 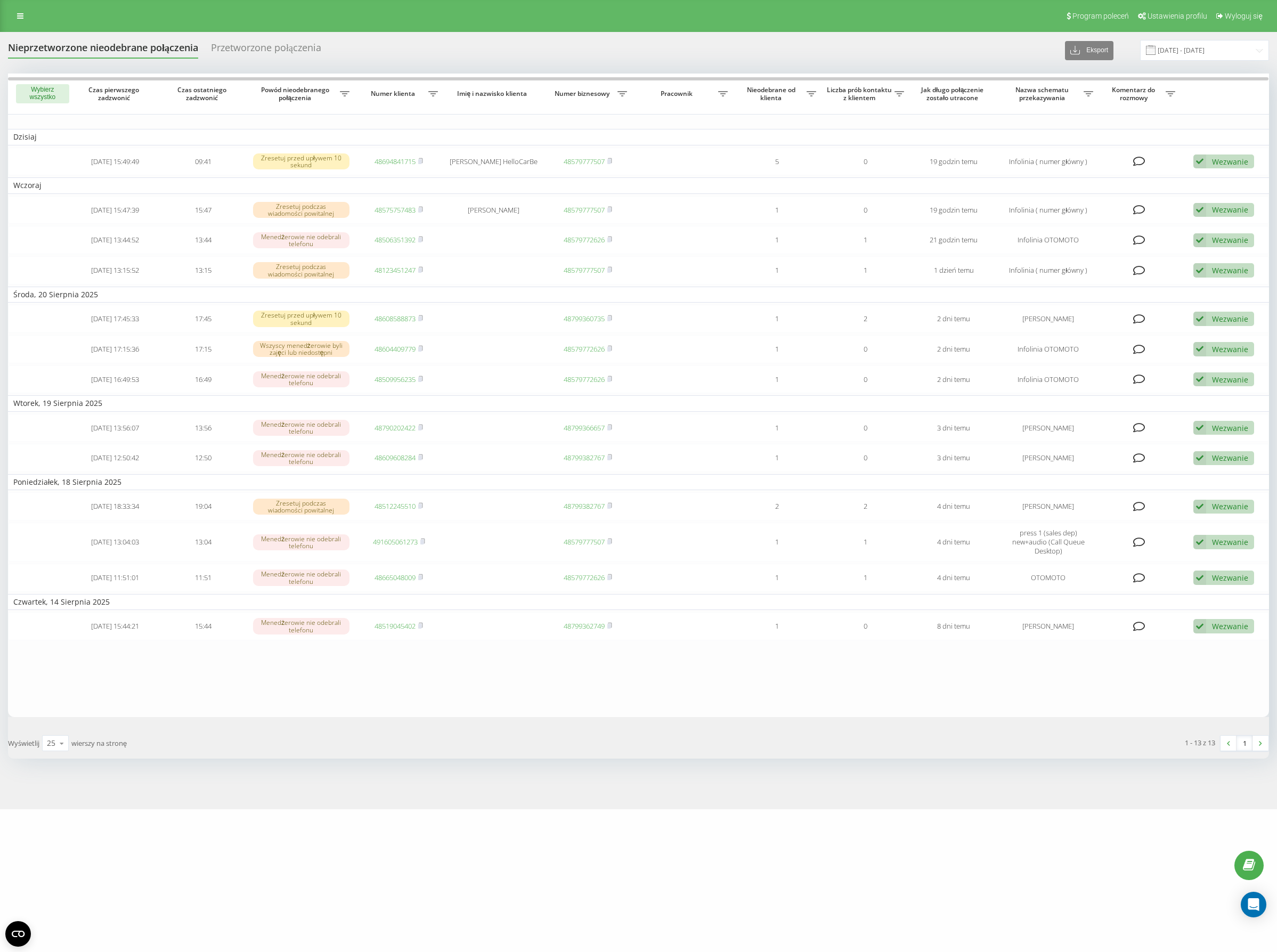 I want to click on span: Numer biznesowy, so click(x=583, y=94).